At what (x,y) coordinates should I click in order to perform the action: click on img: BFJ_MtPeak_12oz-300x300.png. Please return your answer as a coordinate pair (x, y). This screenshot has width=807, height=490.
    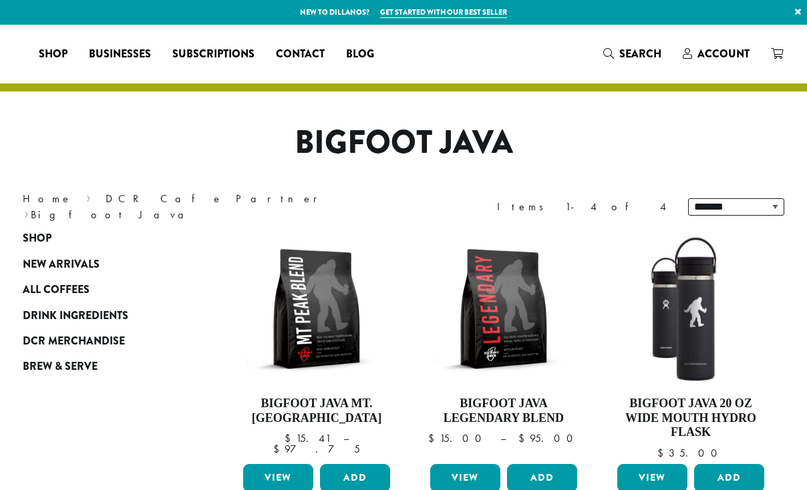
    Looking at the image, I should click on (317, 309).